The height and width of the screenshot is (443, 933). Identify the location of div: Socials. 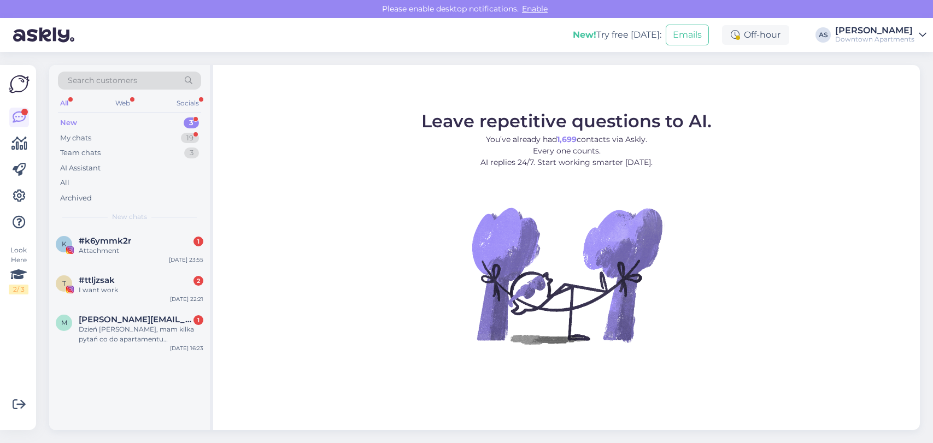
(187, 103).